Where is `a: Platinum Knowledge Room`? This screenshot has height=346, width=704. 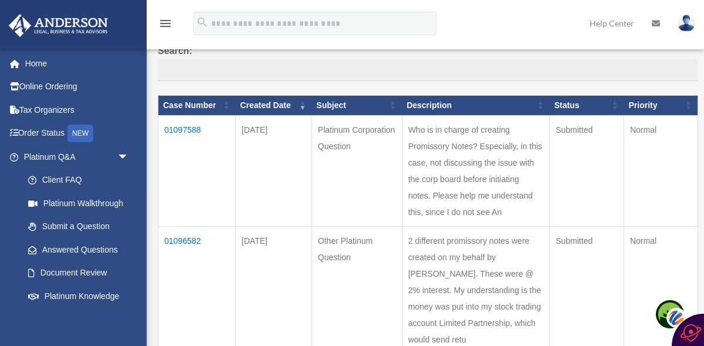
a: Platinum Knowledge Room is located at coordinates (79, 303).